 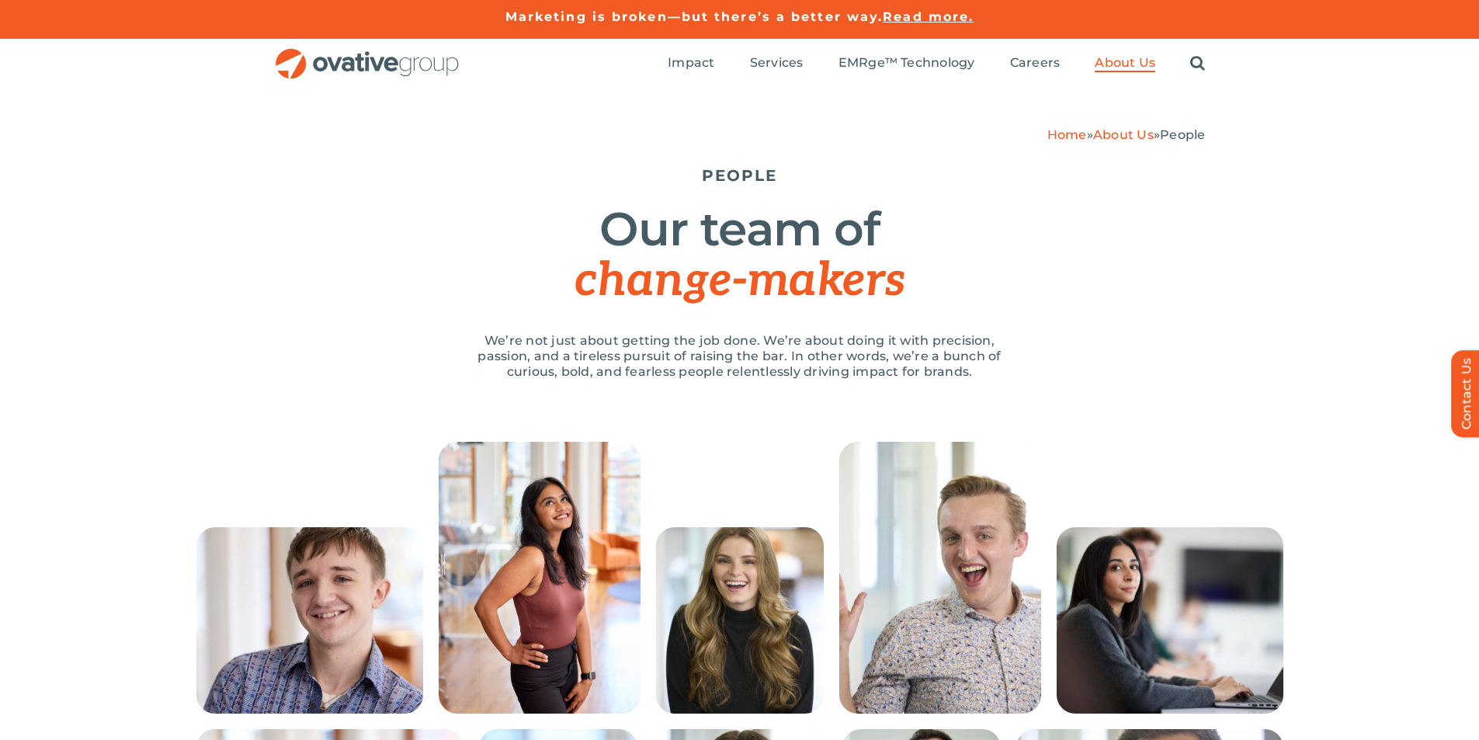 I want to click on a: Impact, so click(x=691, y=64).